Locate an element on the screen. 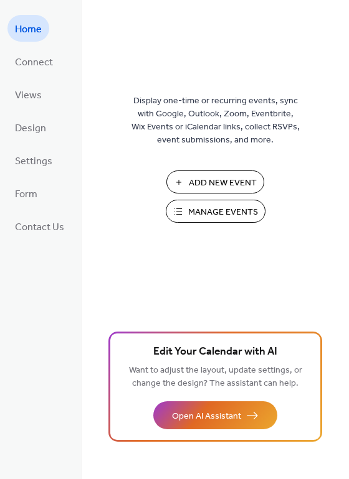  span: Home is located at coordinates (28, 29).